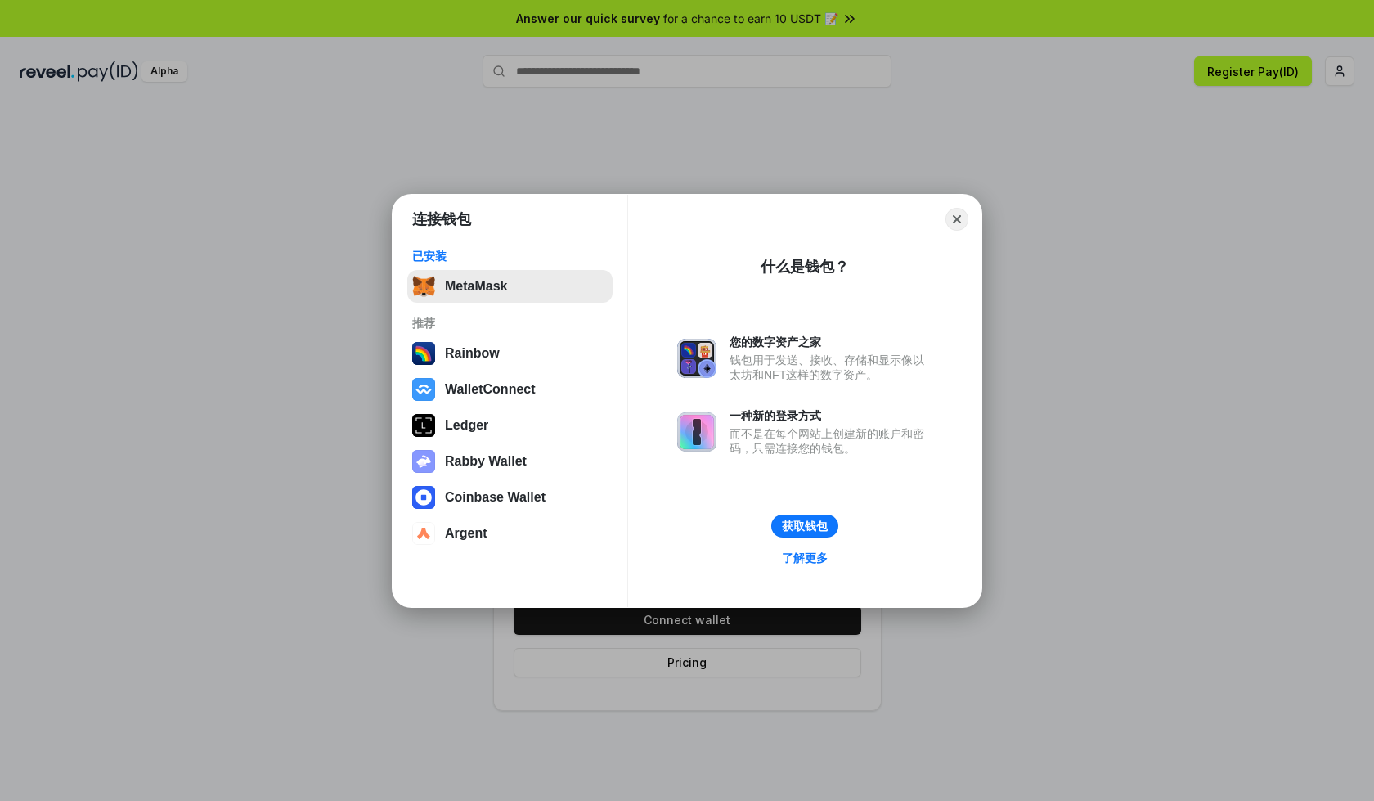 Image resolution: width=1374 pixels, height=801 pixels. What do you see at coordinates (424, 425) in the screenshot?
I see `img: svg+xml,%3Csvg%20xmlns%3D%22http%3A%2F%2Fwww.w3.org%2F2000%2Fsvg%22%20width%3D%2228%22%20height%3...` at bounding box center [424, 425].